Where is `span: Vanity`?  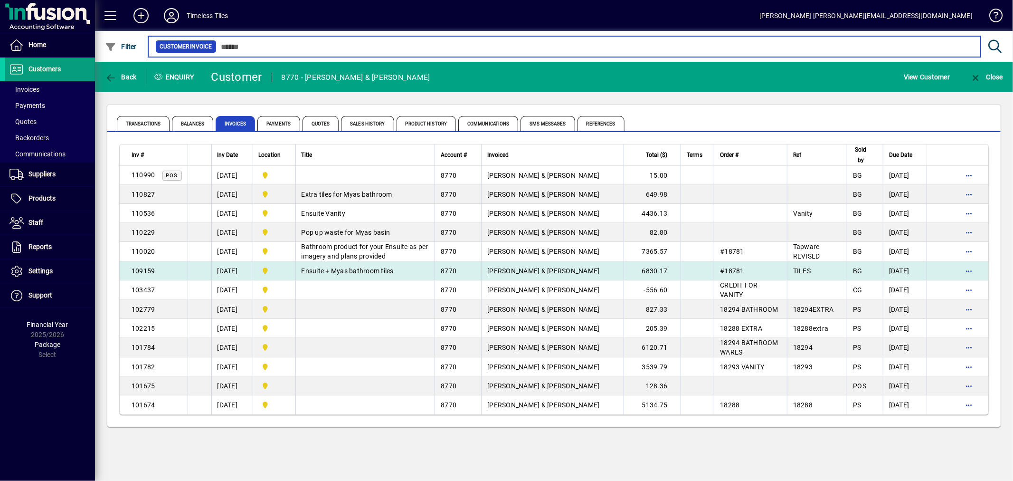
span: Vanity is located at coordinates (803, 213).